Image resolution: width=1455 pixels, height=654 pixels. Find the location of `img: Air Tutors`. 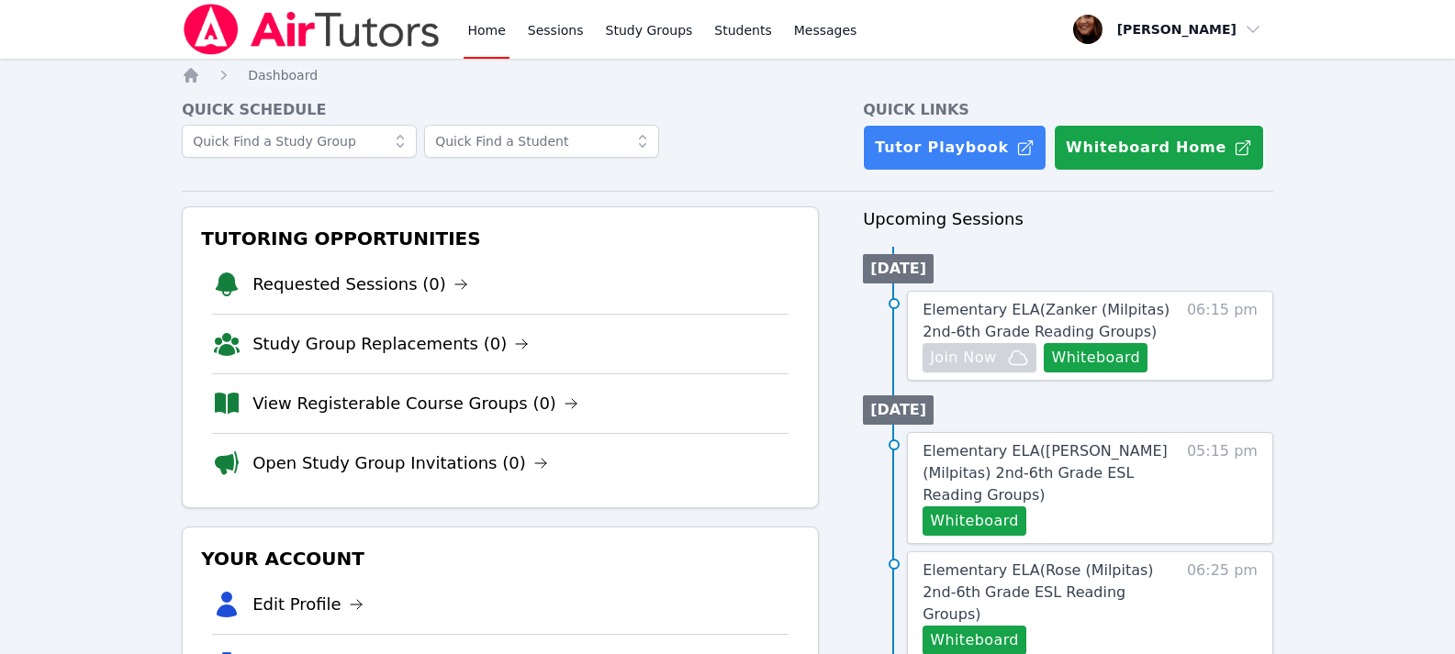

img: Air Tutors is located at coordinates (311, 29).